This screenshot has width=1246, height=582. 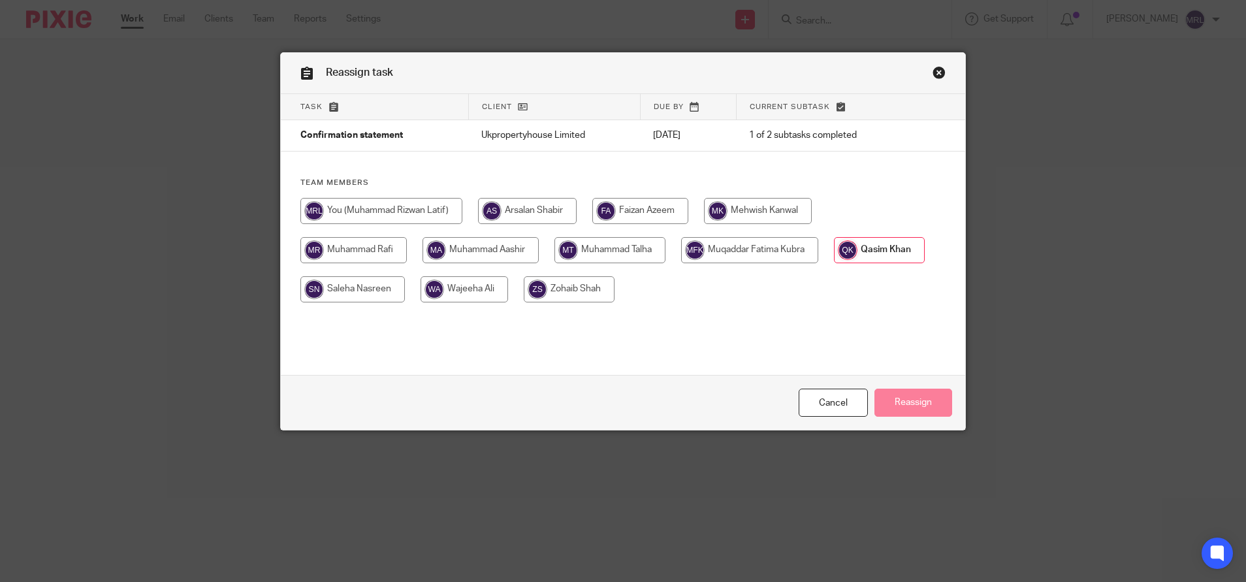 What do you see at coordinates (359, 72) in the screenshot?
I see `span: Reassign task` at bounding box center [359, 72].